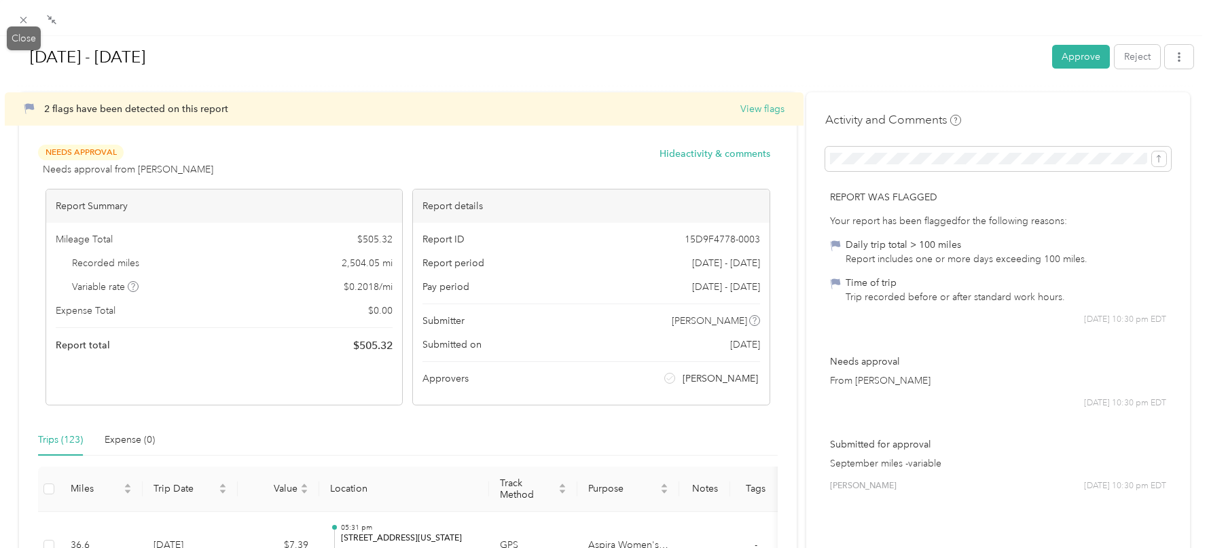  Describe the element at coordinates (533, 489) in the screenshot. I see `th: Track Method` at that location.